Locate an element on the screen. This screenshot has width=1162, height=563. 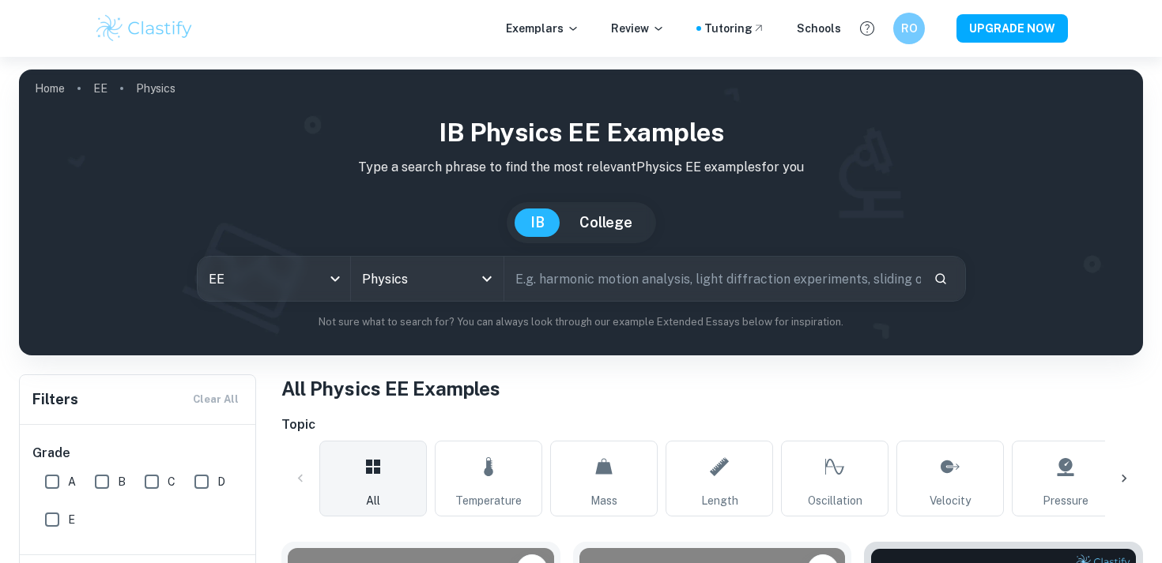
h6: Grade is located at coordinates (138, 454).